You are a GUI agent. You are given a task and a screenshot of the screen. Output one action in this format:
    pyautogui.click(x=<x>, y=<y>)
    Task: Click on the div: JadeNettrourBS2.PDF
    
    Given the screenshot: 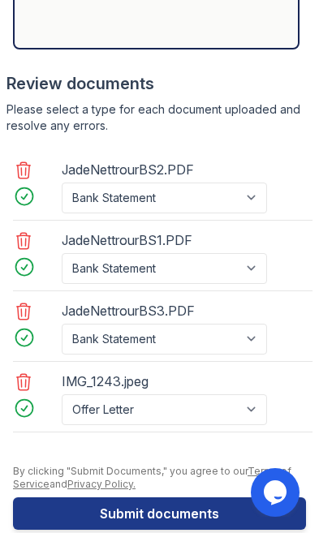 What is the action you would take?
    pyautogui.click(x=165, y=170)
    